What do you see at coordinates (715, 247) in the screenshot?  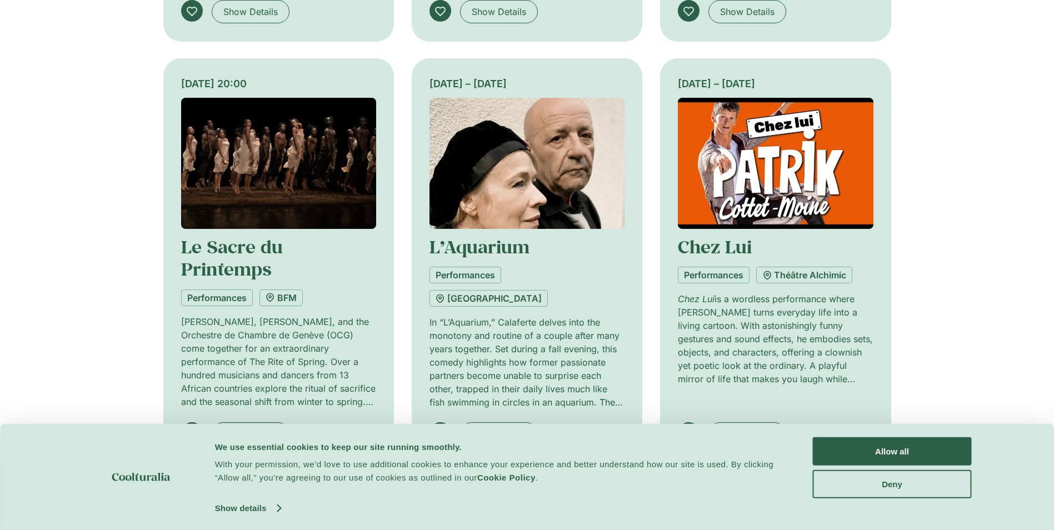 I see `a: Chez Lui` at bounding box center [715, 247].